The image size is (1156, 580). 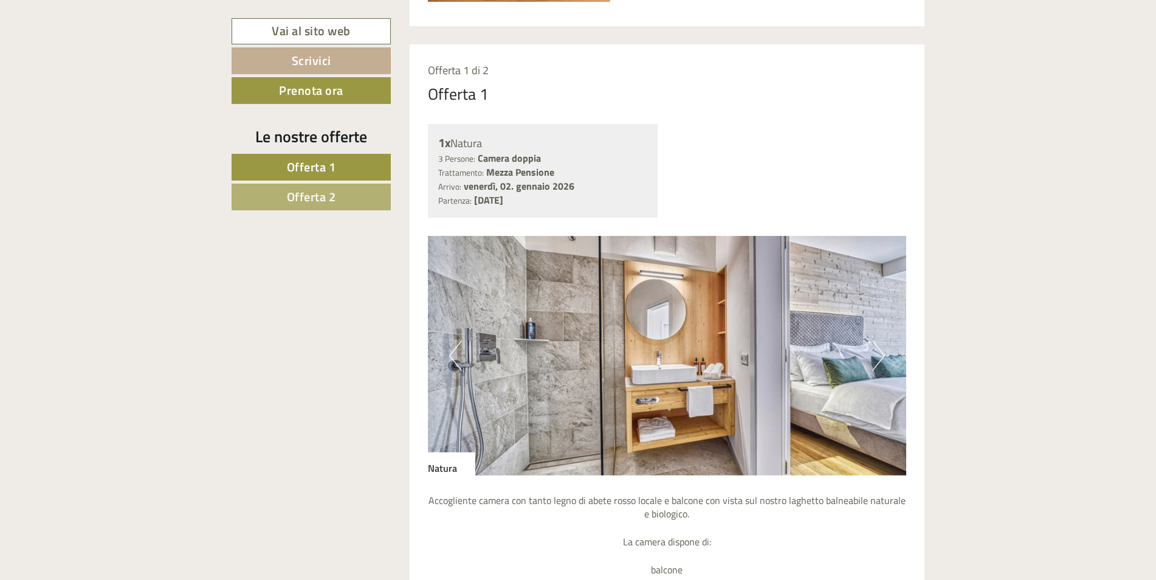 What do you see at coordinates (879, 356) in the screenshot?
I see `button: Next` at bounding box center [879, 356].